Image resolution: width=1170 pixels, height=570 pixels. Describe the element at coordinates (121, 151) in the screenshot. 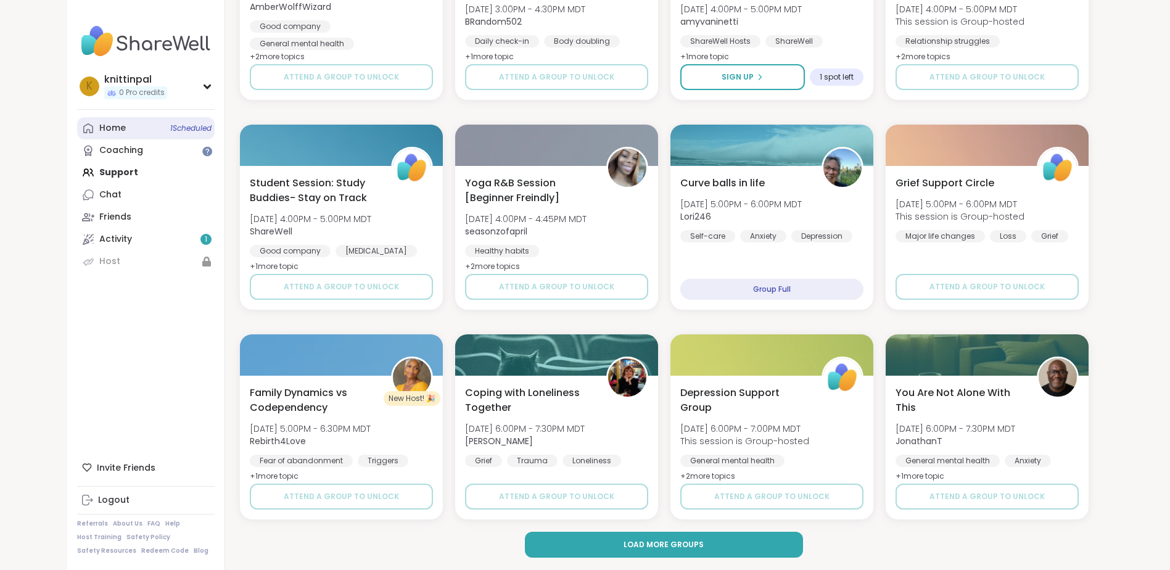

I see `div: Coaching` at that location.